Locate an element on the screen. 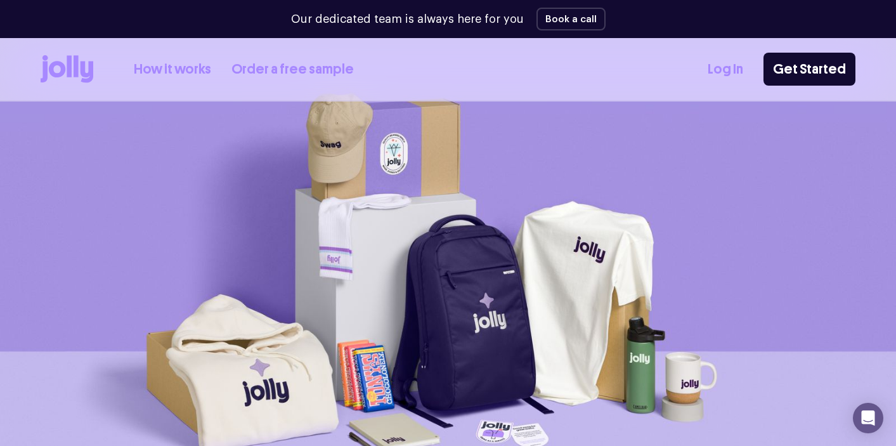 Image resolution: width=896 pixels, height=446 pixels. a: Order a free sample is located at coordinates (292, 69).